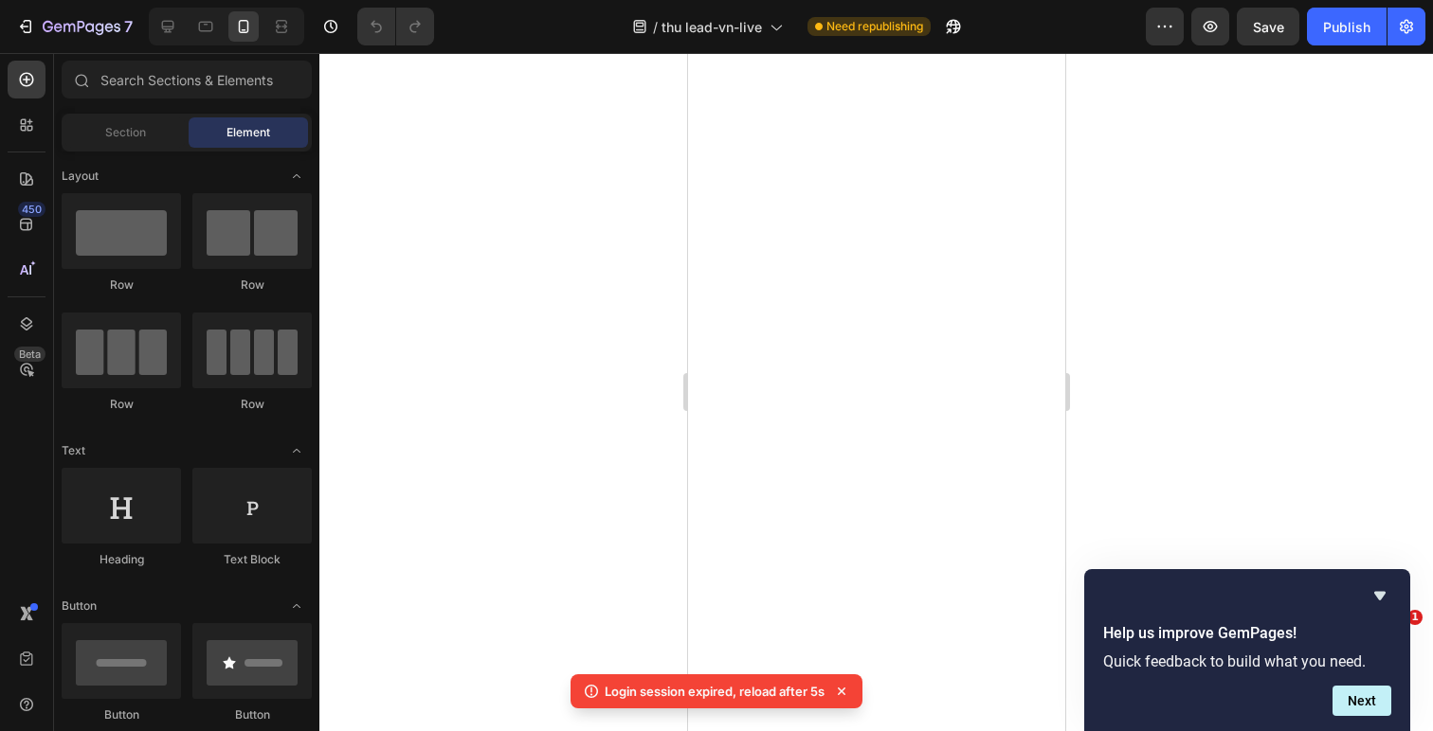 This screenshot has height=731, width=1433. What do you see at coordinates (712, 27) in the screenshot?
I see `span: thu lead-vn-live` at bounding box center [712, 27].